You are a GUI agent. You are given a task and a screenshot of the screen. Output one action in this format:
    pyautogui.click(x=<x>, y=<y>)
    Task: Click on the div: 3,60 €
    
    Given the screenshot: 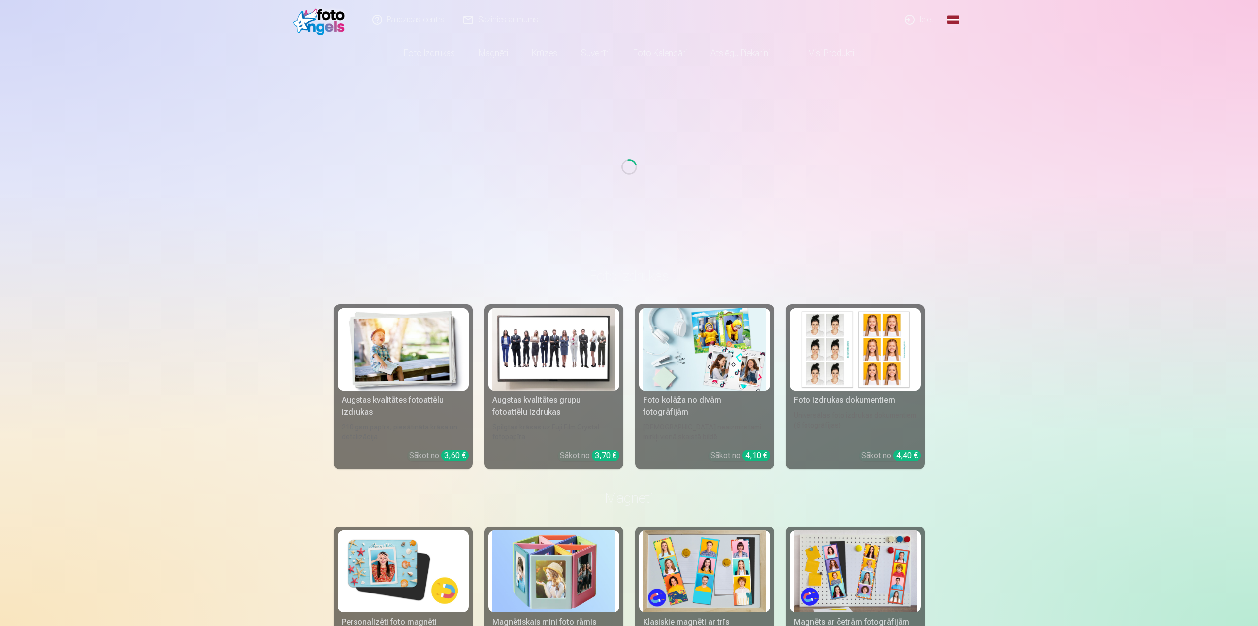 What is the action you would take?
    pyautogui.click(x=455, y=455)
    